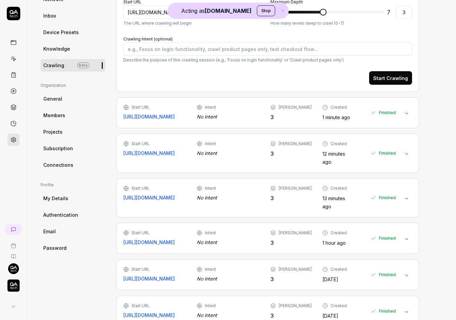  I want to click on a: Password, so click(73, 248).